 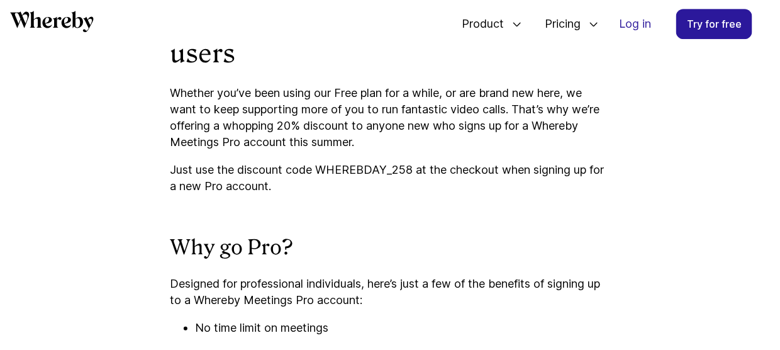 What do you see at coordinates (390, 292) in the screenshot?
I see `p: Designed for professional individuals, here’s just a few of the benefits of signing up to a Where...` at bounding box center [390, 292].